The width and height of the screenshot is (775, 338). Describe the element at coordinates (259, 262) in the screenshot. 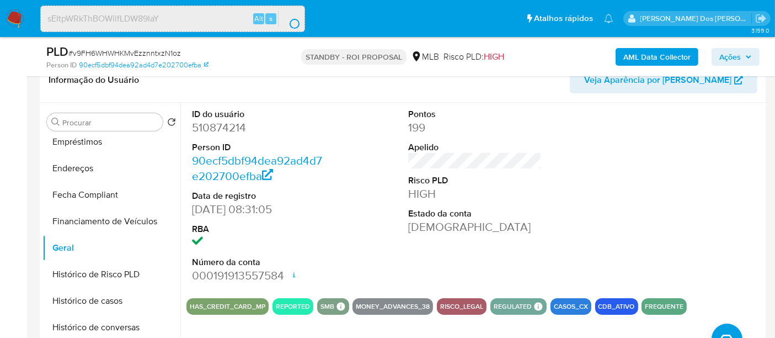

I see `dt: Número da conta` at that location.